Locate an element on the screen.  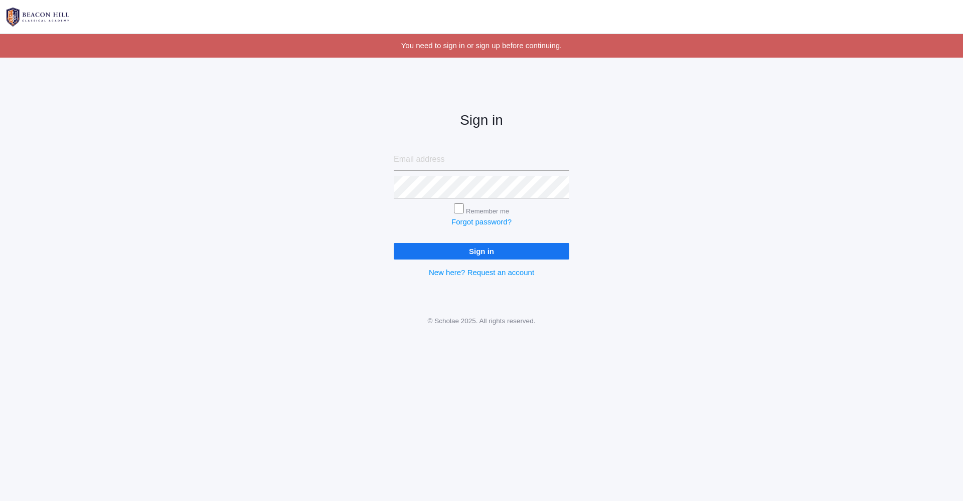
label: Remember me is located at coordinates (487, 211).